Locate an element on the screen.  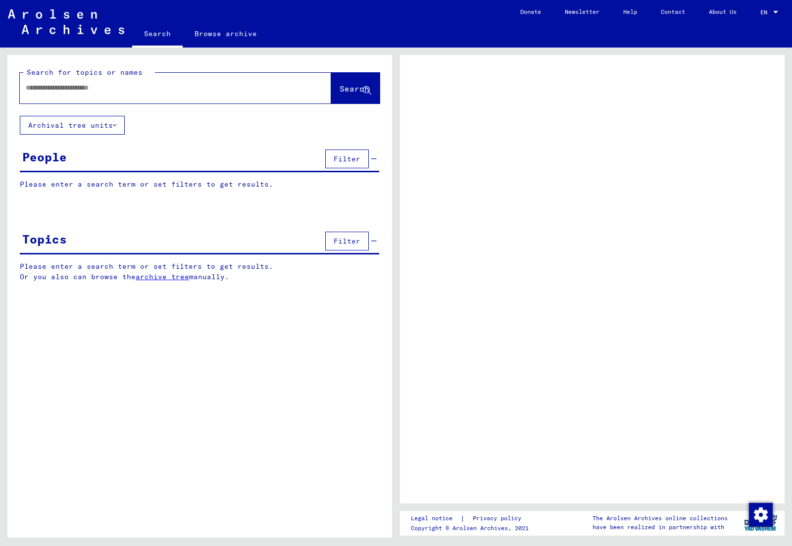
p: The Arolsen Archives online collections is located at coordinates (660, 518).